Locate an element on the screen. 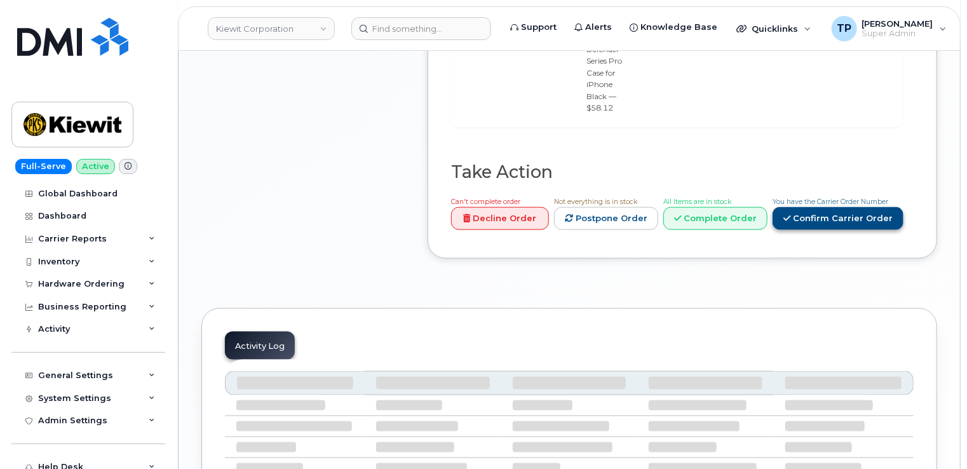  span: All Items are in stock is located at coordinates (697, 201).